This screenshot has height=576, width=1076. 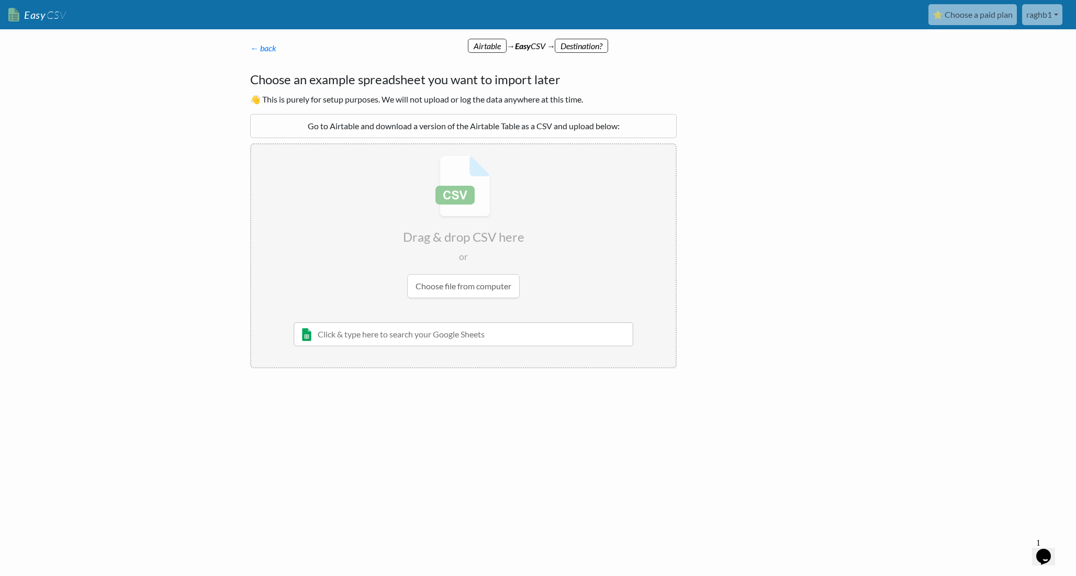 What do you see at coordinates (463, 126) in the screenshot?
I see `div: Go to Airtable and download a version of the Airtable Table as a CSV and upload below:` at bounding box center [463, 126].